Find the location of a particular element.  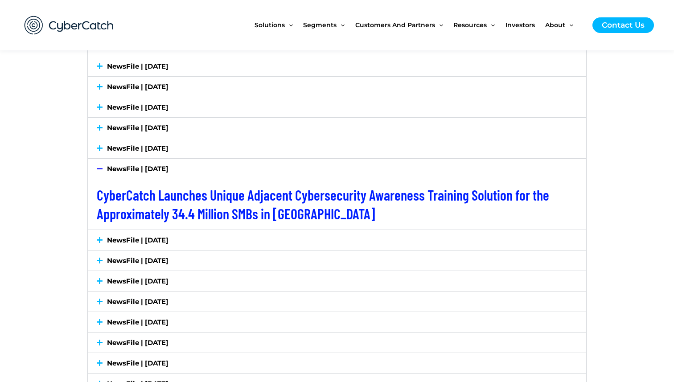

span: About is located at coordinates (555, 25).